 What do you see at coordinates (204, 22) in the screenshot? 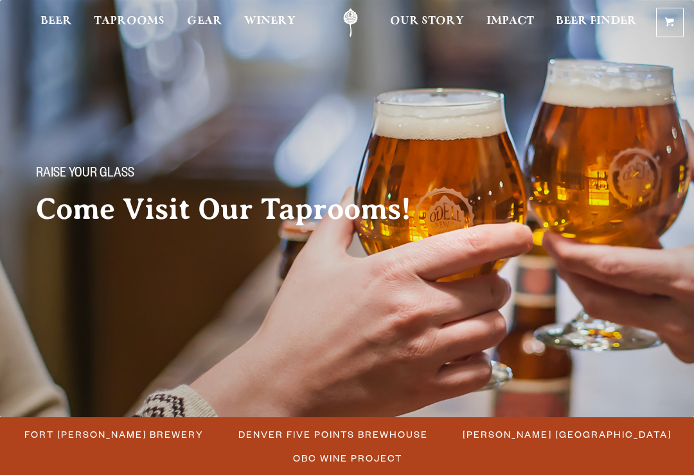
I see `a: Gear` at bounding box center [204, 22].